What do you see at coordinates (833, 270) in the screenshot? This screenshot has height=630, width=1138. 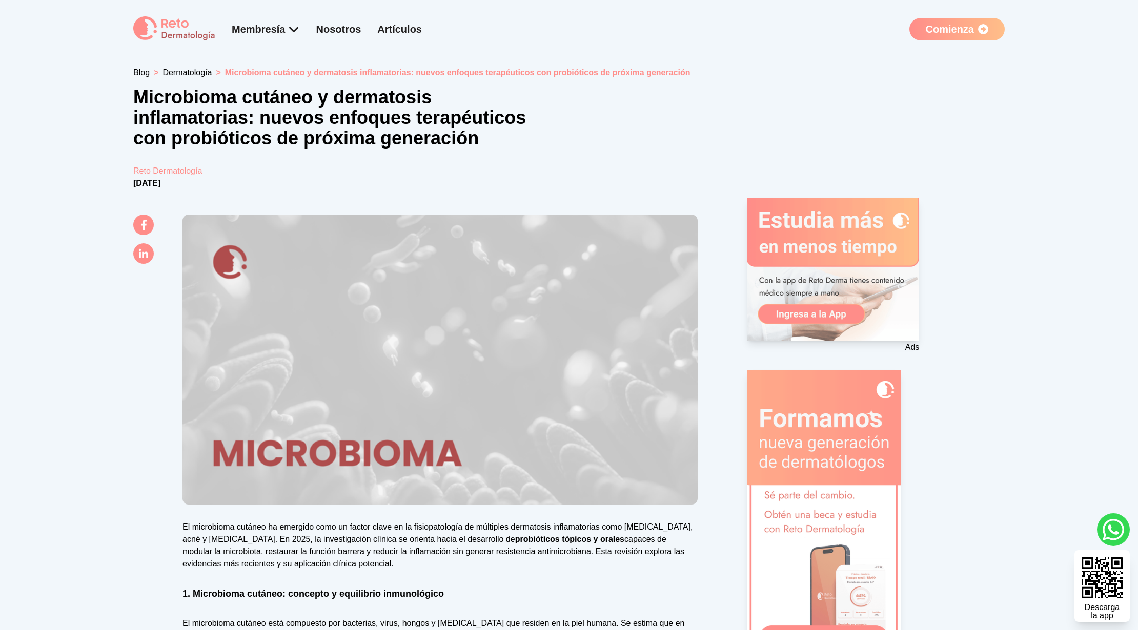 I see `img: Ad - web | blog-post | side | reto dermatologia registrarse | 2025-08-28 | 1` at bounding box center [833, 270].